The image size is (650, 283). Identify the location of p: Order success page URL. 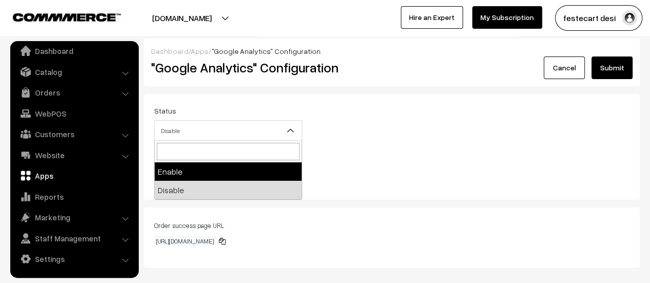
(269, 233).